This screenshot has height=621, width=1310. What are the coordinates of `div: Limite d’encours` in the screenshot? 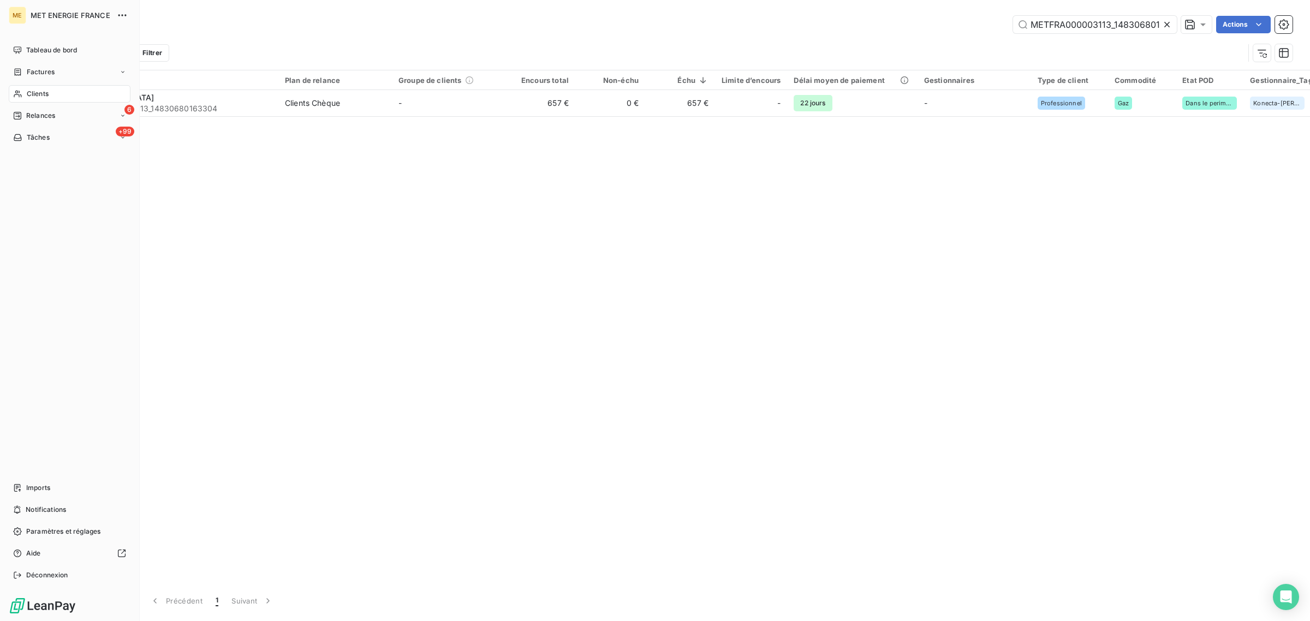 It's located at (751, 80).